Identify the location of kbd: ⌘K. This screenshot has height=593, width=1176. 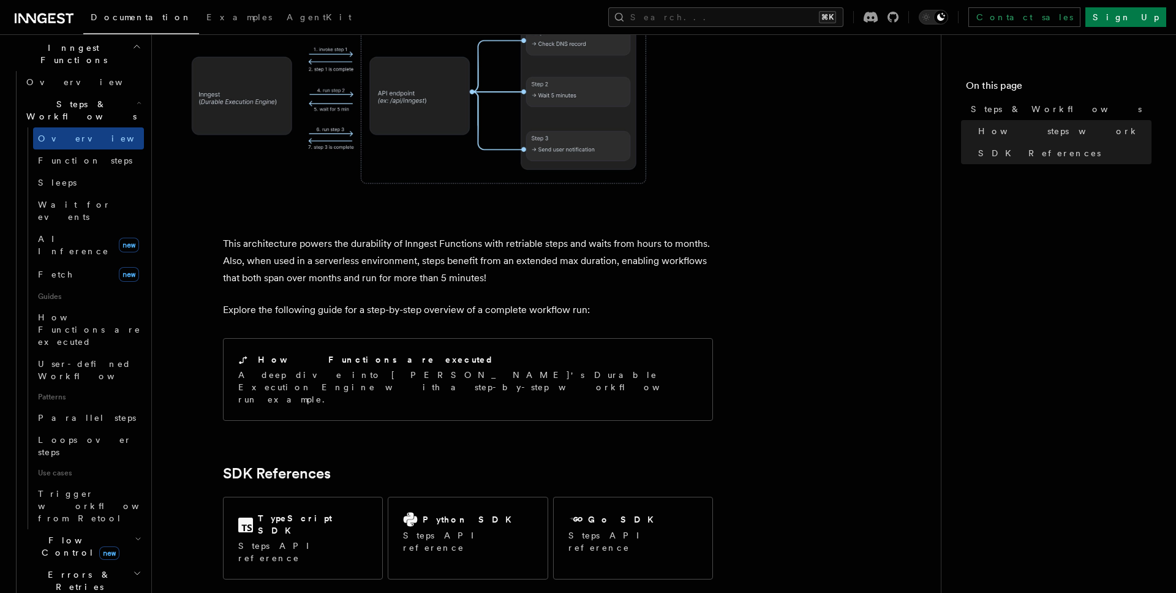
(828, 17).